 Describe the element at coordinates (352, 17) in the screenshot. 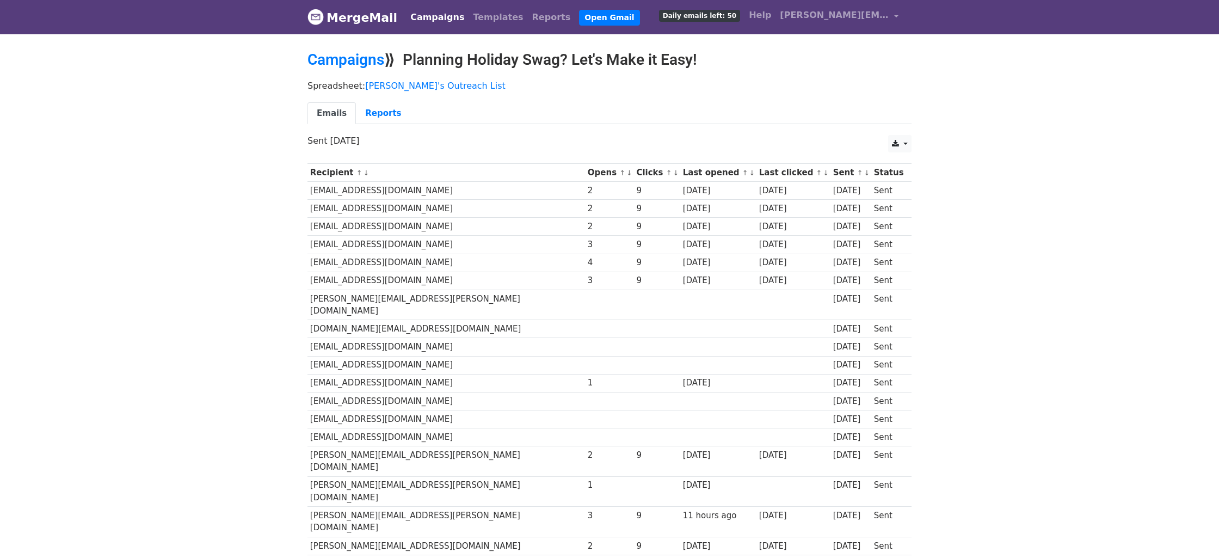

I see `a: MergeMail` at that location.